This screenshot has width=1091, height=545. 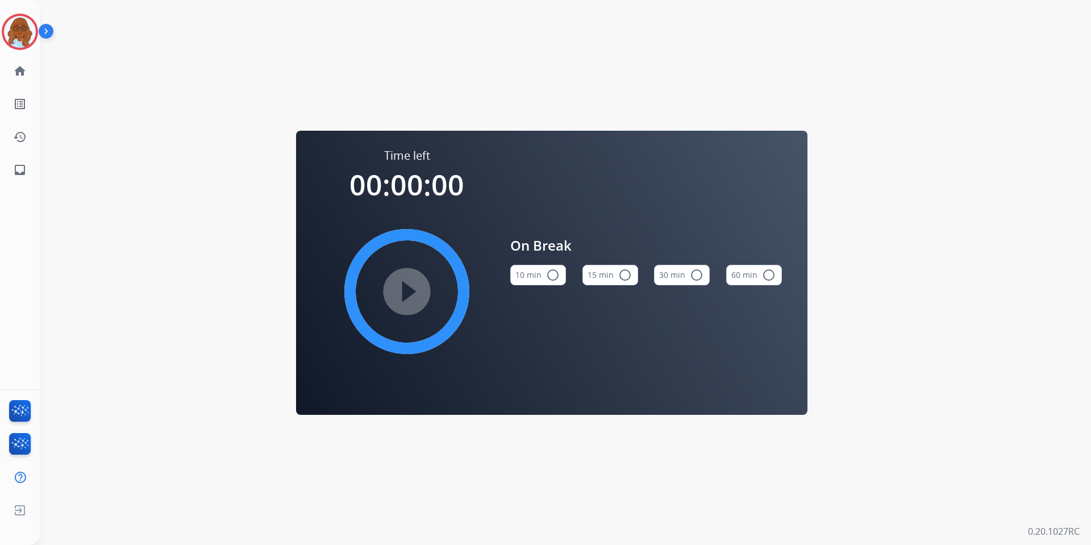 I want to click on mat-icon: inbox, so click(x=20, y=170).